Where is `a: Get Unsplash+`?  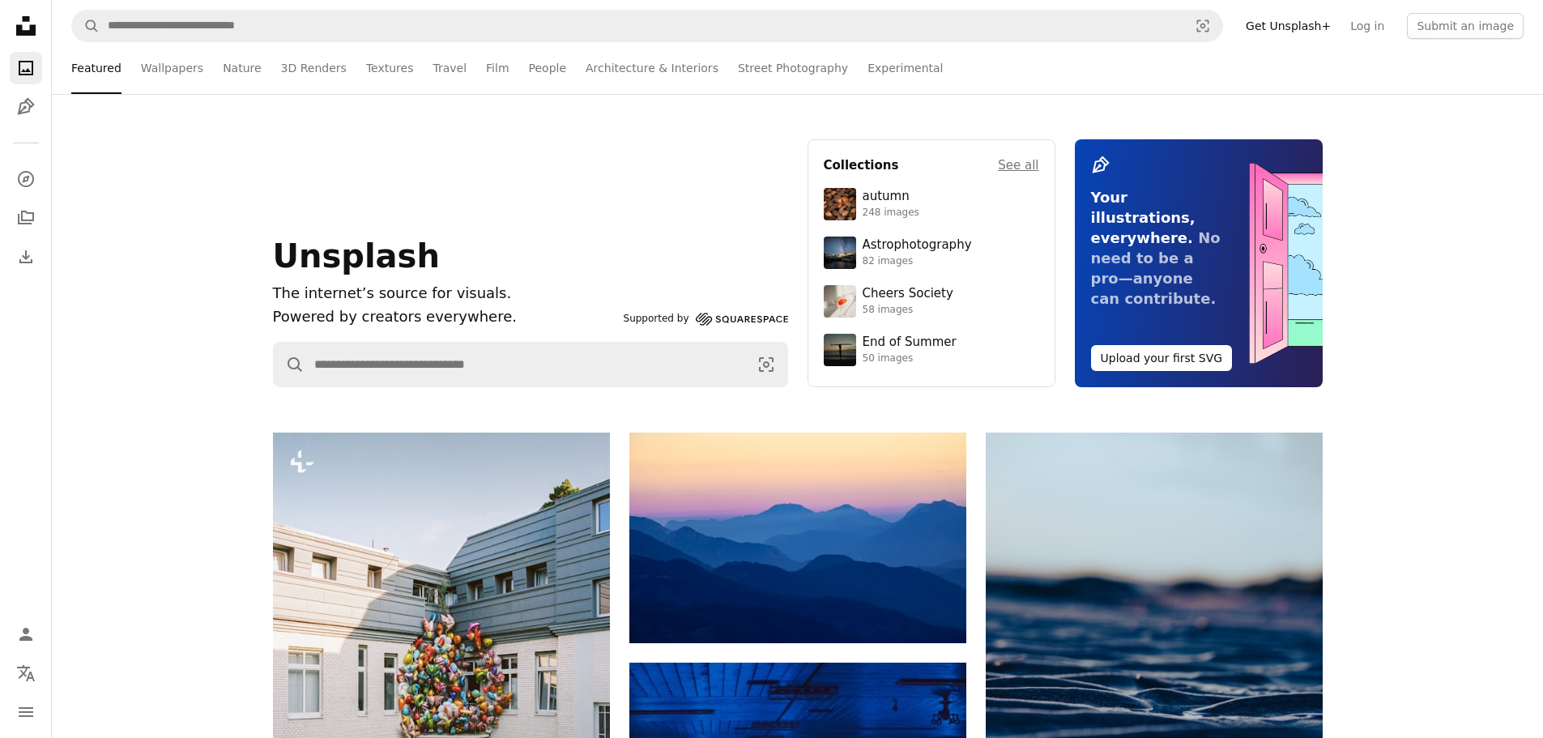
a: Get Unsplash+ is located at coordinates (1288, 26).